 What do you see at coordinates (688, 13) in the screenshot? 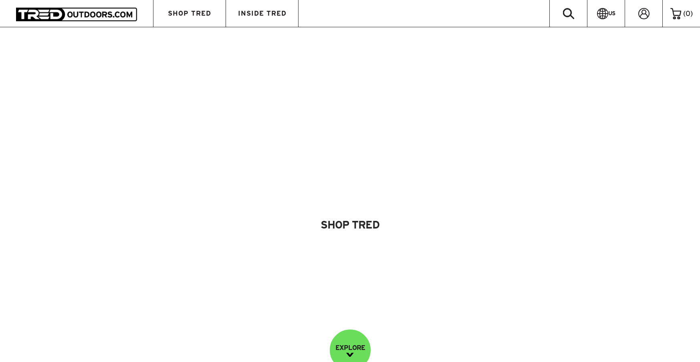
I see `span: 0` at bounding box center [688, 13].